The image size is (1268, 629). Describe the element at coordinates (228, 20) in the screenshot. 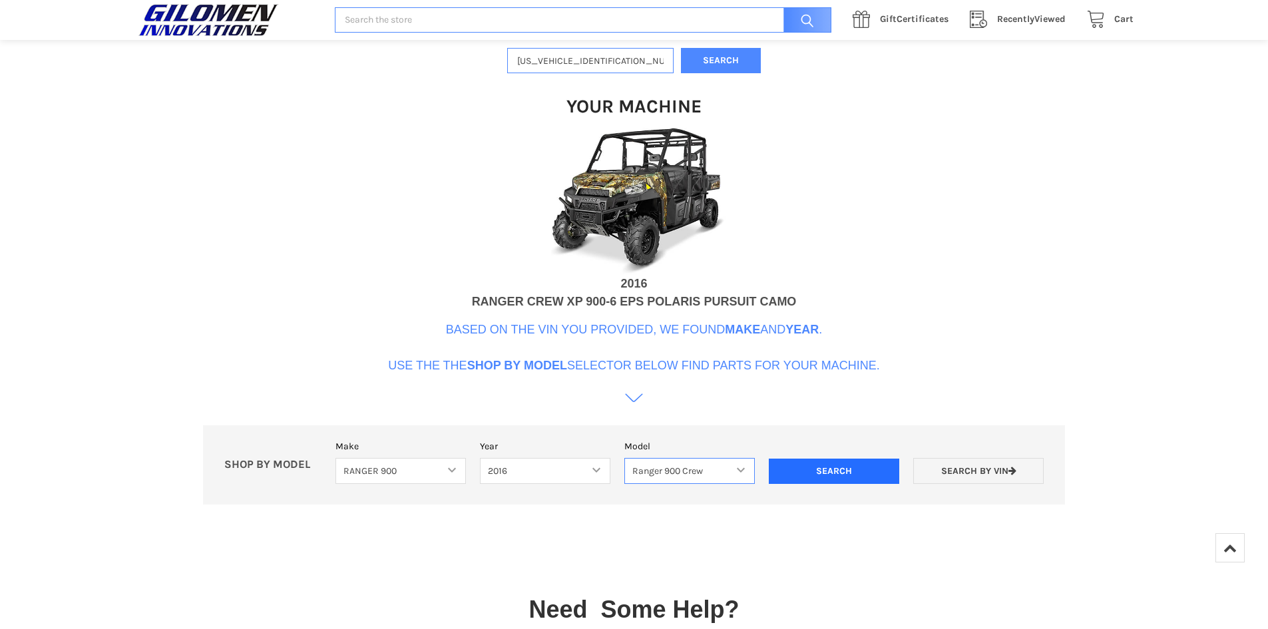

I see `a: GILOMEN INNOVATIONS` at that location.